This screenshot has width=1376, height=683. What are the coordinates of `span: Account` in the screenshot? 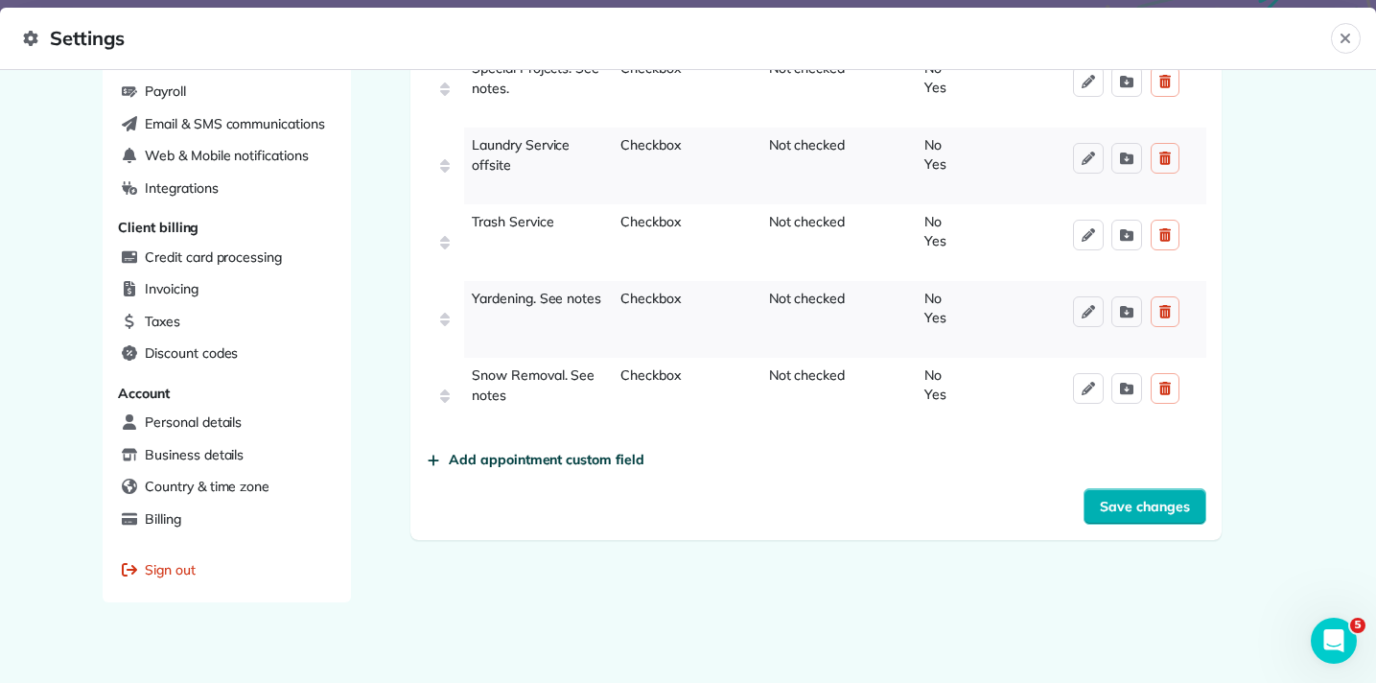 It's located at (144, 393).